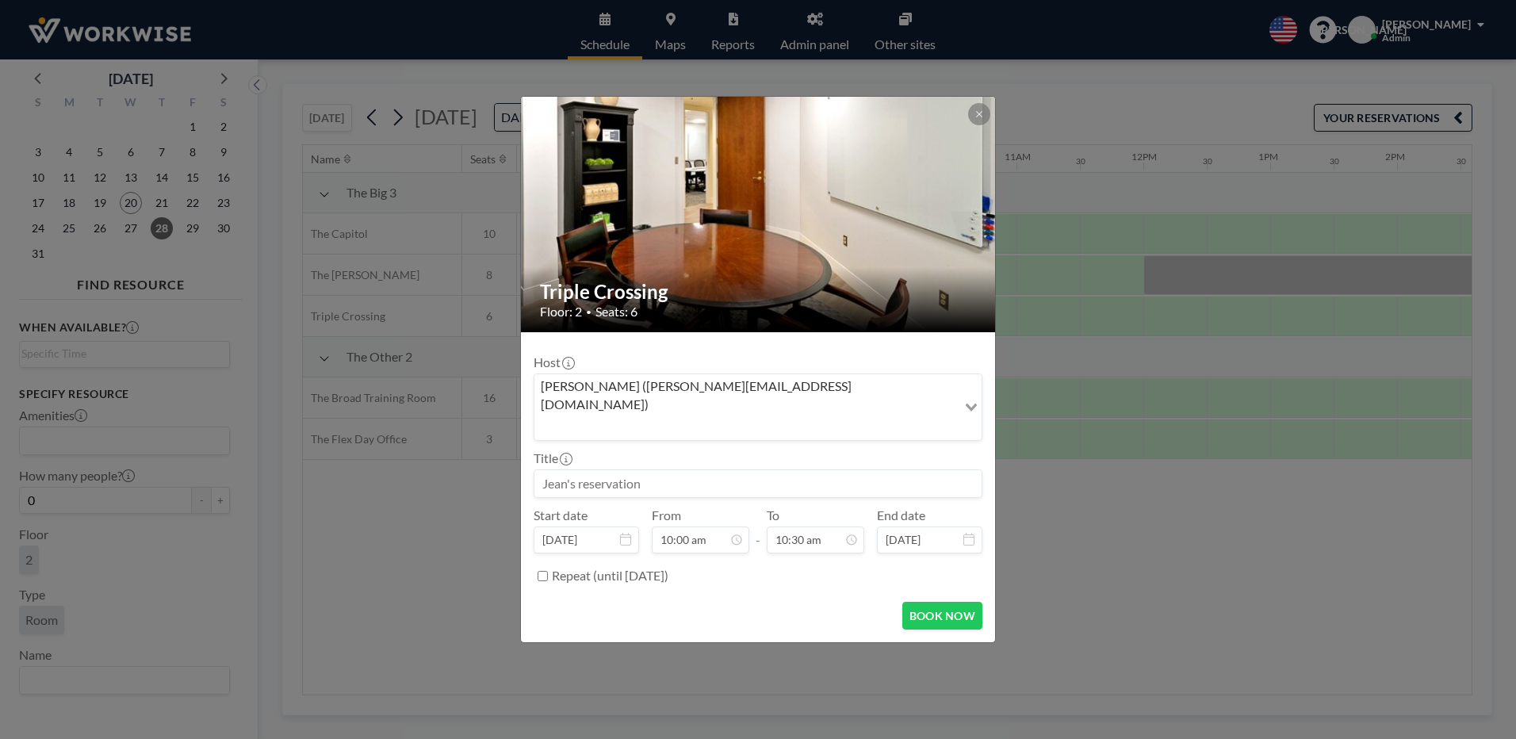  I want to click on span: Seats: 6, so click(616, 312).